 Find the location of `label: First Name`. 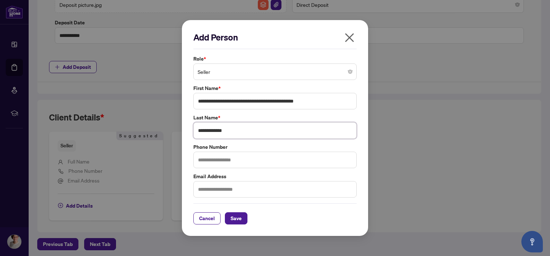

label: First Name is located at coordinates (275, 88).